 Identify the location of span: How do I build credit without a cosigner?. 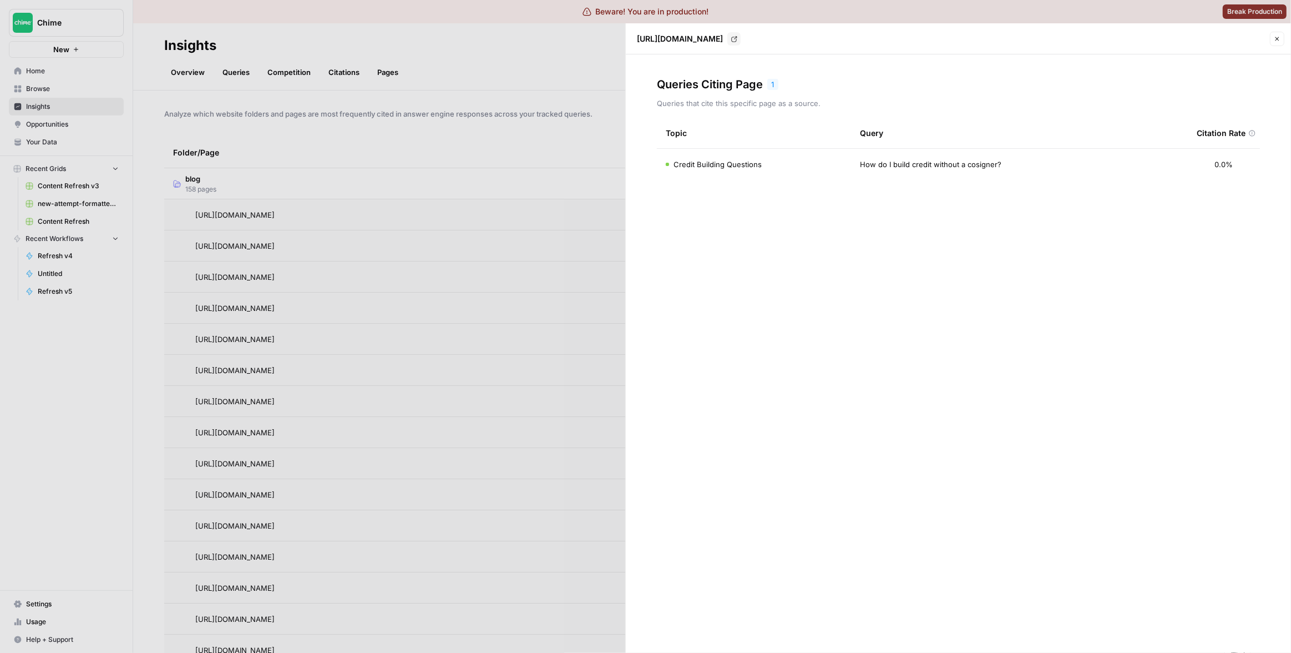
(930, 164).